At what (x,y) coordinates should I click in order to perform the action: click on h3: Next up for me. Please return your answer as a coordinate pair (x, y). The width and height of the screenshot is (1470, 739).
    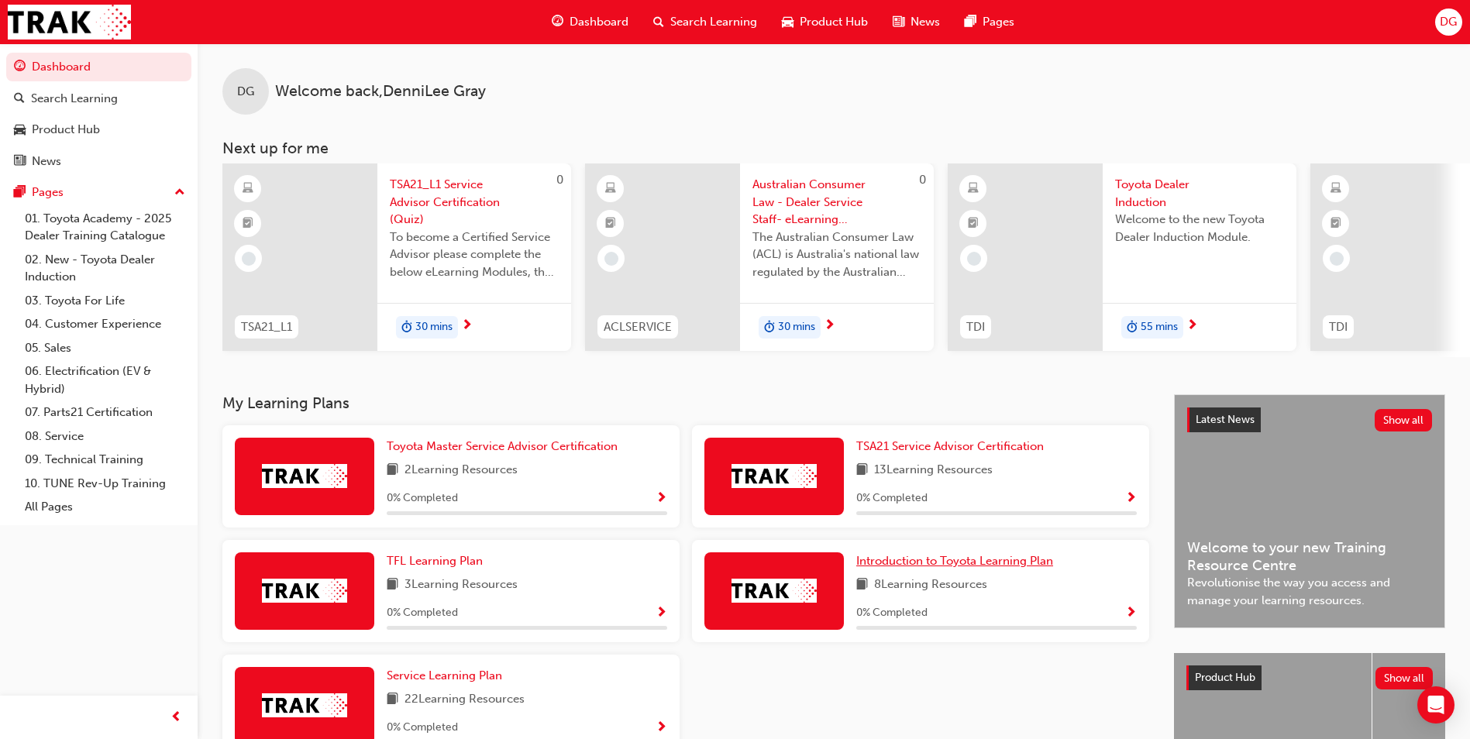
    Looking at the image, I should click on (834, 148).